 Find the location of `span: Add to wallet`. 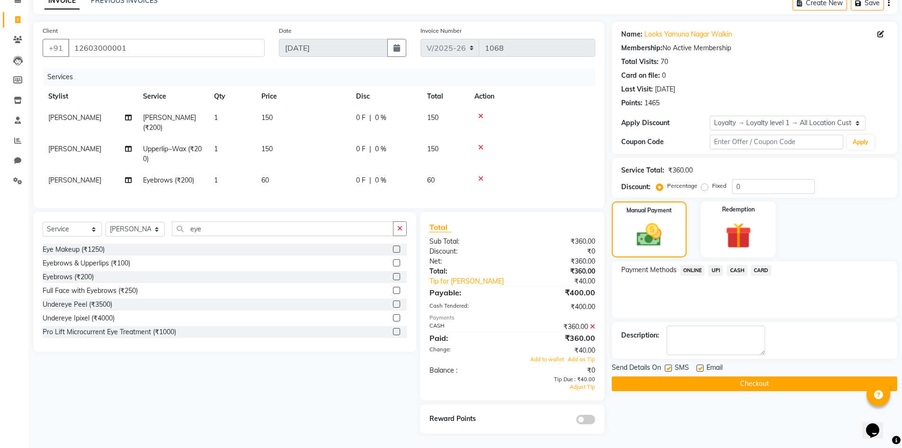

span: Add to wallet is located at coordinates (547, 359).